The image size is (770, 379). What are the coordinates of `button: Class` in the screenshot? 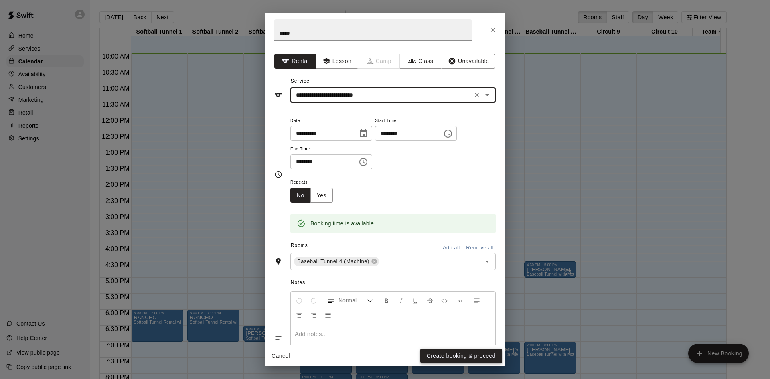 It's located at (421, 61).